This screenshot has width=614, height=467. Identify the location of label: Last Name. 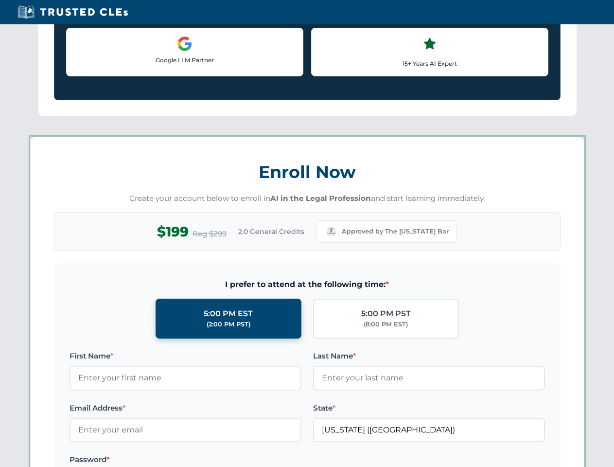
(429, 356).